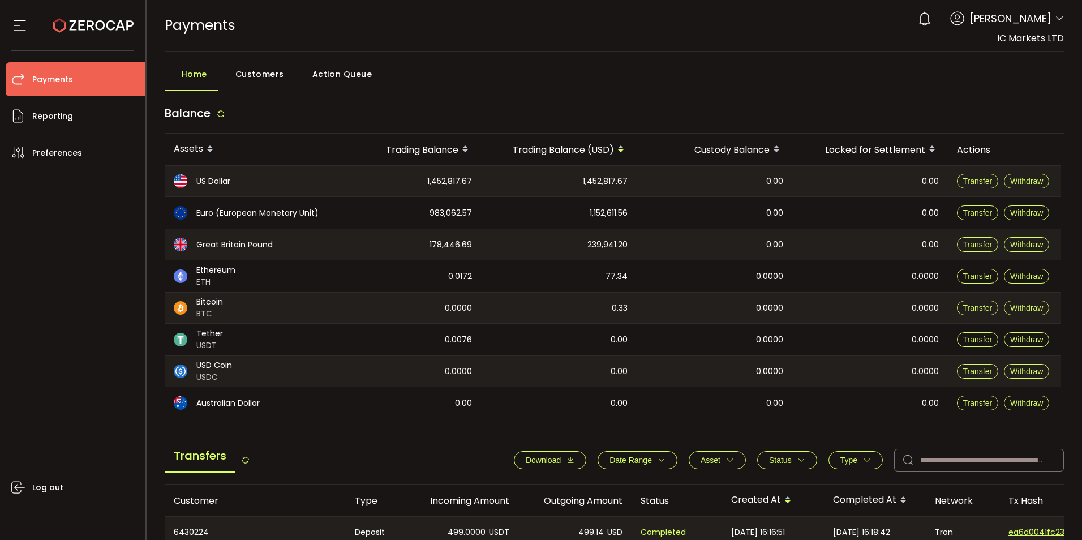  Describe the element at coordinates (214, 365) in the screenshot. I see `span: USD Coin` at that location.